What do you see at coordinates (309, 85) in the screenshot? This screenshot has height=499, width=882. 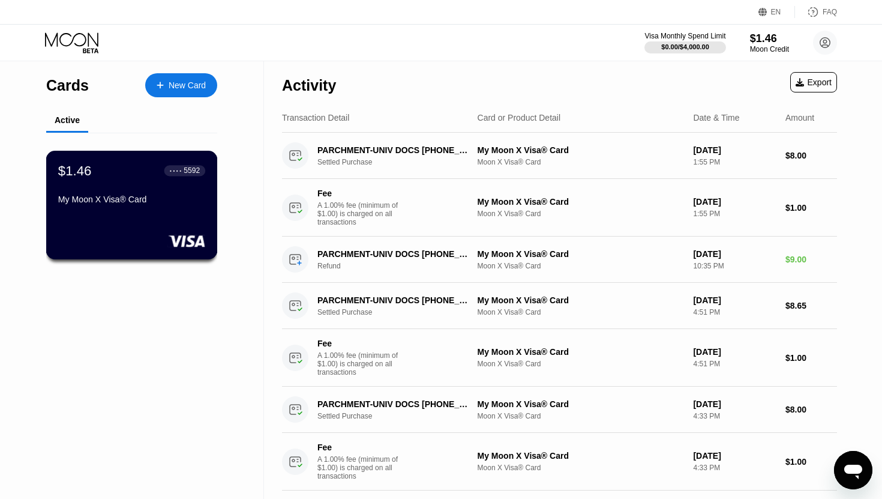 I see `div: Activity` at bounding box center [309, 85].